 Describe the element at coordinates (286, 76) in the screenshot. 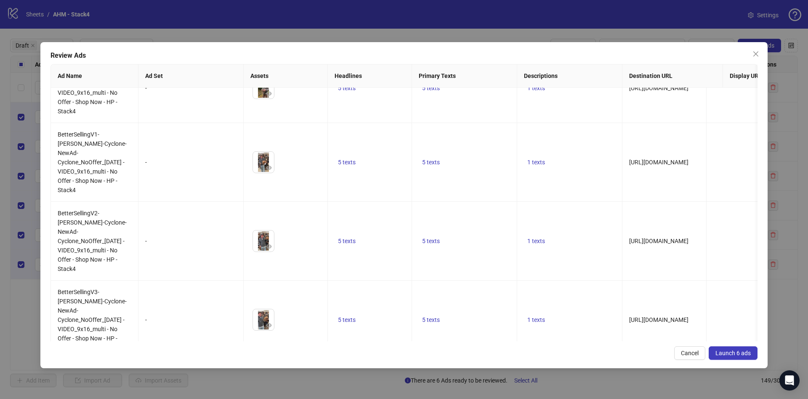

I see `th: Assets` at that location.